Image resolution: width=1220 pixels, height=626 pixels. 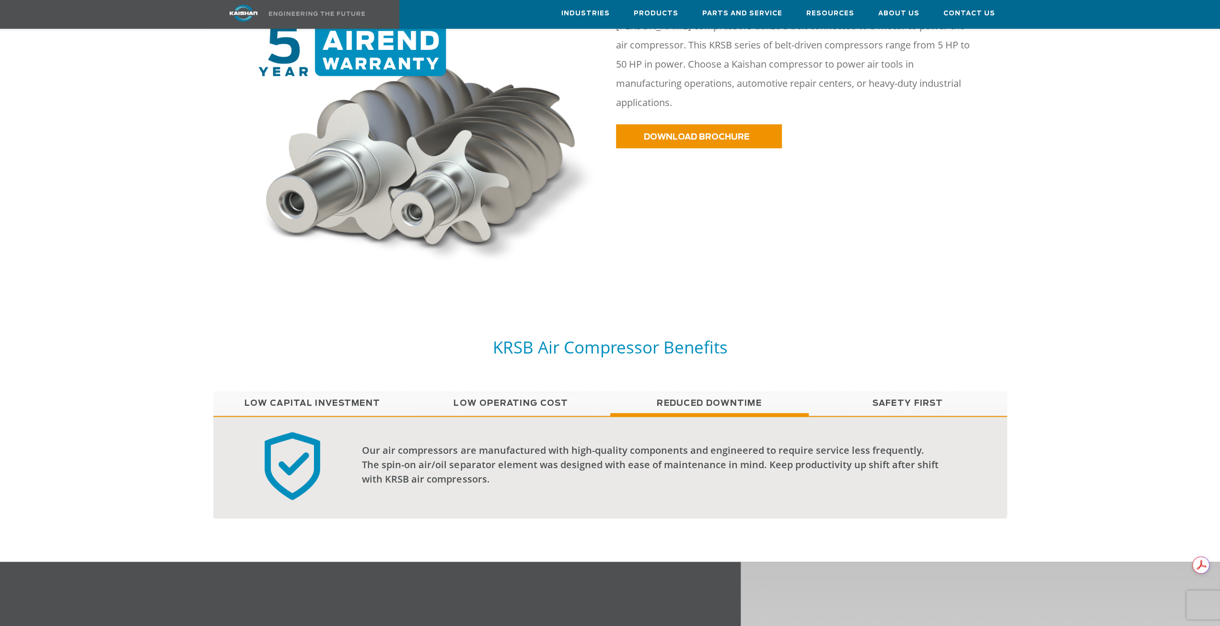 What do you see at coordinates (511, 403) in the screenshot?
I see `a: Low Operating Cost` at bounding box center [511, 403].